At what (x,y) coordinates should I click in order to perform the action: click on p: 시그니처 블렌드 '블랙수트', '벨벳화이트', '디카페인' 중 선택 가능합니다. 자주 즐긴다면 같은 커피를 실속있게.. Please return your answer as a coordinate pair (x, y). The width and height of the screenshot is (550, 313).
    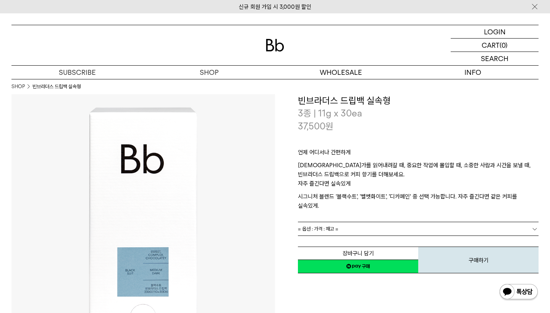
    Looking at the image, I should click on (418, 201).